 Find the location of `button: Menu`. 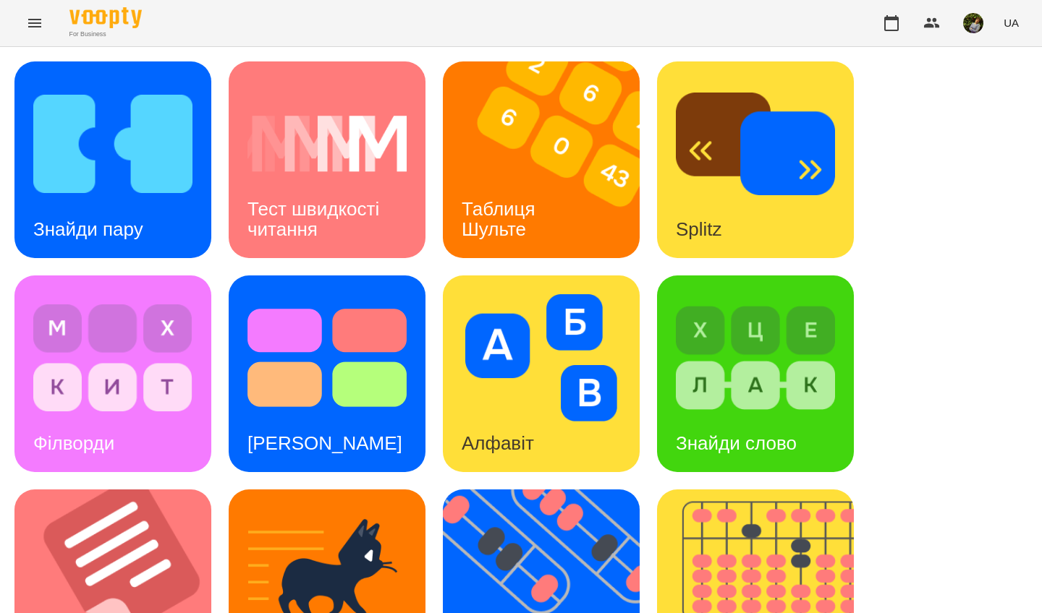

button: Menu is located at coordinates (35, 23).